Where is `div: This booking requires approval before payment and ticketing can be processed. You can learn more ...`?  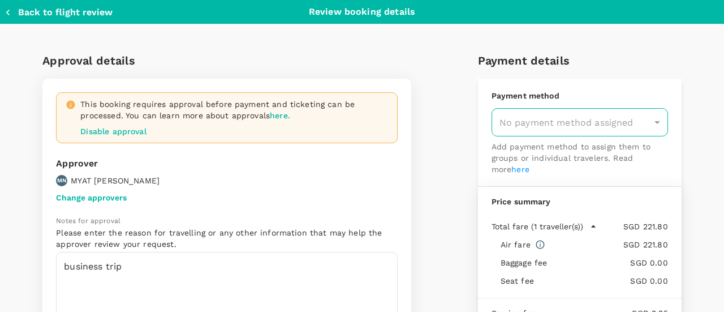
div: This booking requires approval before payment and ticketing can be processed. You can learn more ... is located at coordinates (234, 118).